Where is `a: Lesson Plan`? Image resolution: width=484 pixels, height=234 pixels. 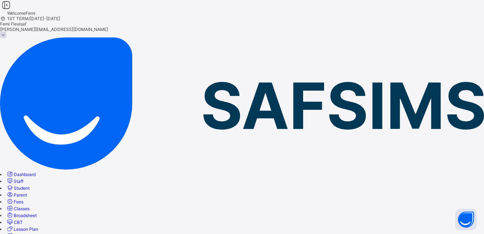
a: Lesson Plan is located at coordinates (22, 229).